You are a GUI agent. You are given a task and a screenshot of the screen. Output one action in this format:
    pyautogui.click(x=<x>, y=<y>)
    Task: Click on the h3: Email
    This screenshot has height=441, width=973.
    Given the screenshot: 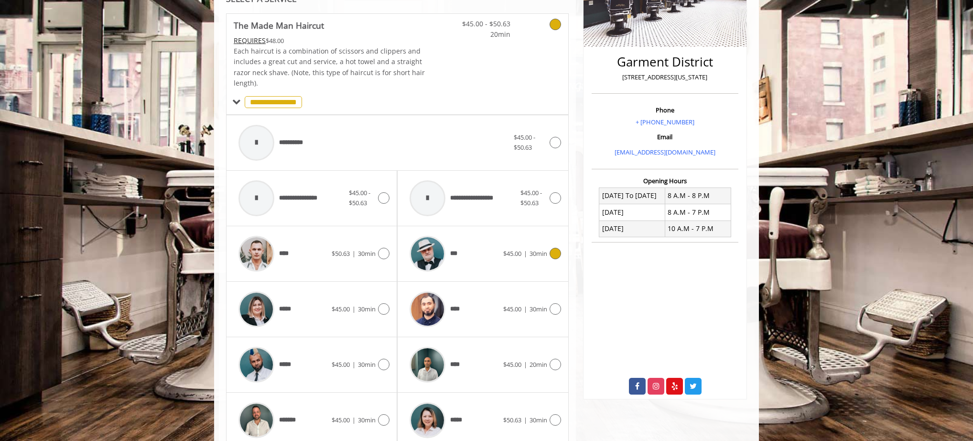 What is the action you would take?
    pyautogui.click(x=665, y=137)
    